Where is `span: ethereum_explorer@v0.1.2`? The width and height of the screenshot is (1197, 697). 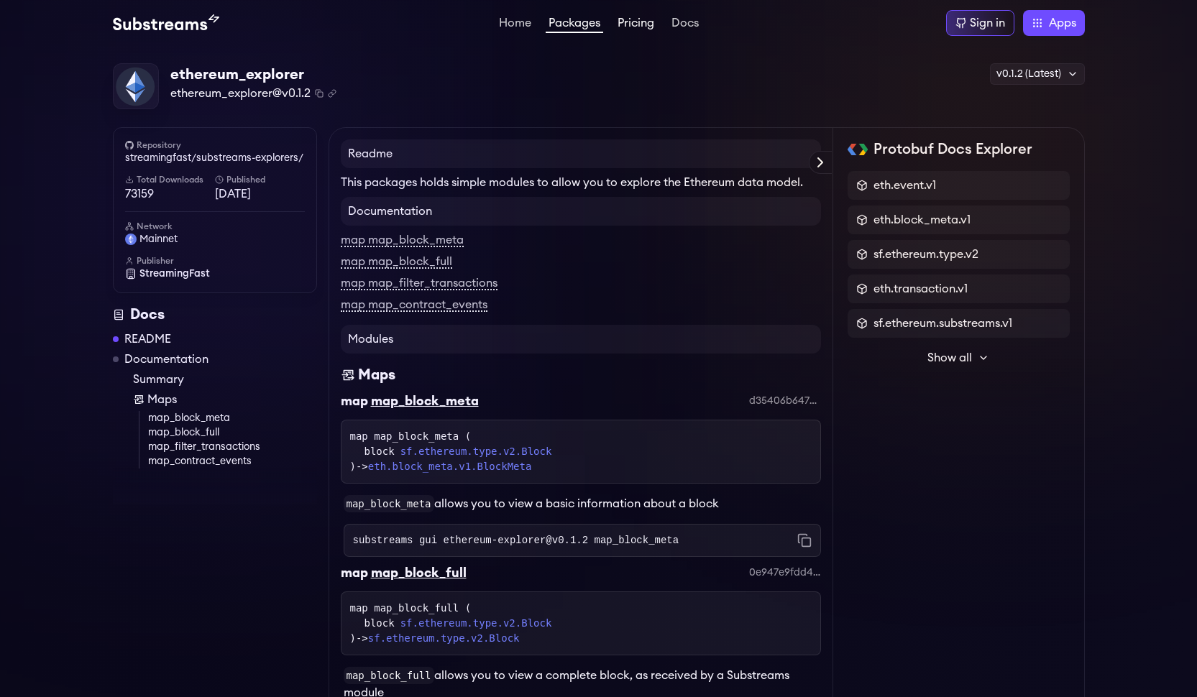
span: ethereum_explorer@v0.1.2 is located at coordinates (240, 93).